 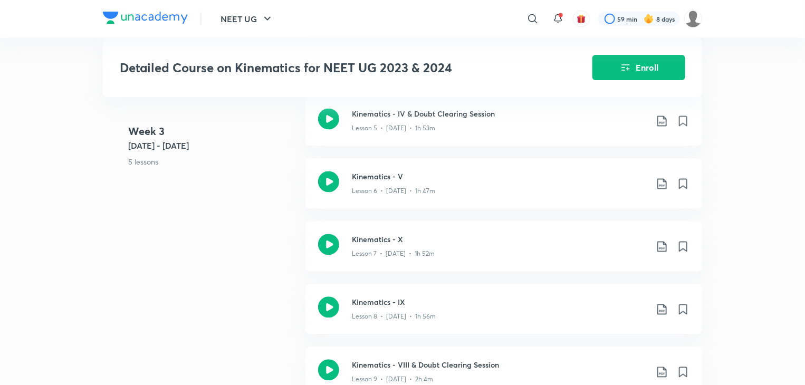 What do you see at coordinates (145, 18) in the screenshot?
I see `img: Company Logo` at bounding box center [145, 18].